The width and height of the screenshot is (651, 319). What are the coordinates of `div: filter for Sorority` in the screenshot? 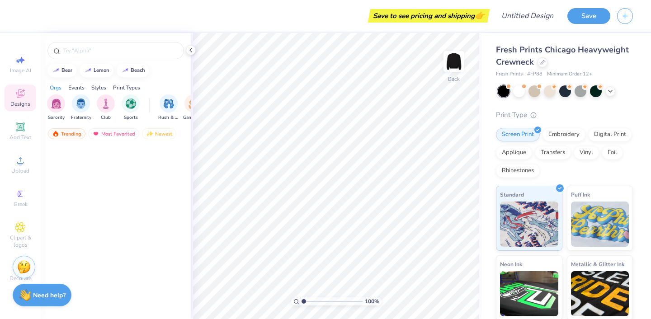 It's located at (56, 108).